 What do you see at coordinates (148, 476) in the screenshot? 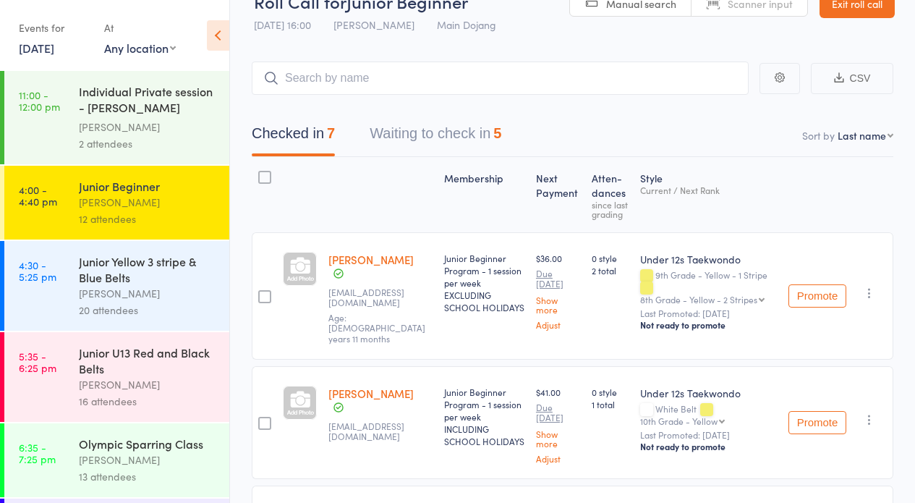
I see `div: 13 attendees` at bounding box center [148, 476].